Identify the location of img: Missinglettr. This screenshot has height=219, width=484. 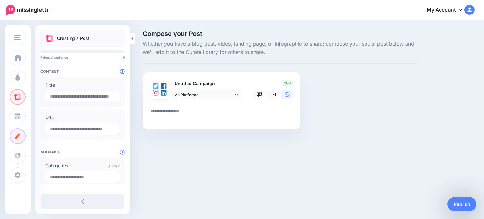
(27, 10).